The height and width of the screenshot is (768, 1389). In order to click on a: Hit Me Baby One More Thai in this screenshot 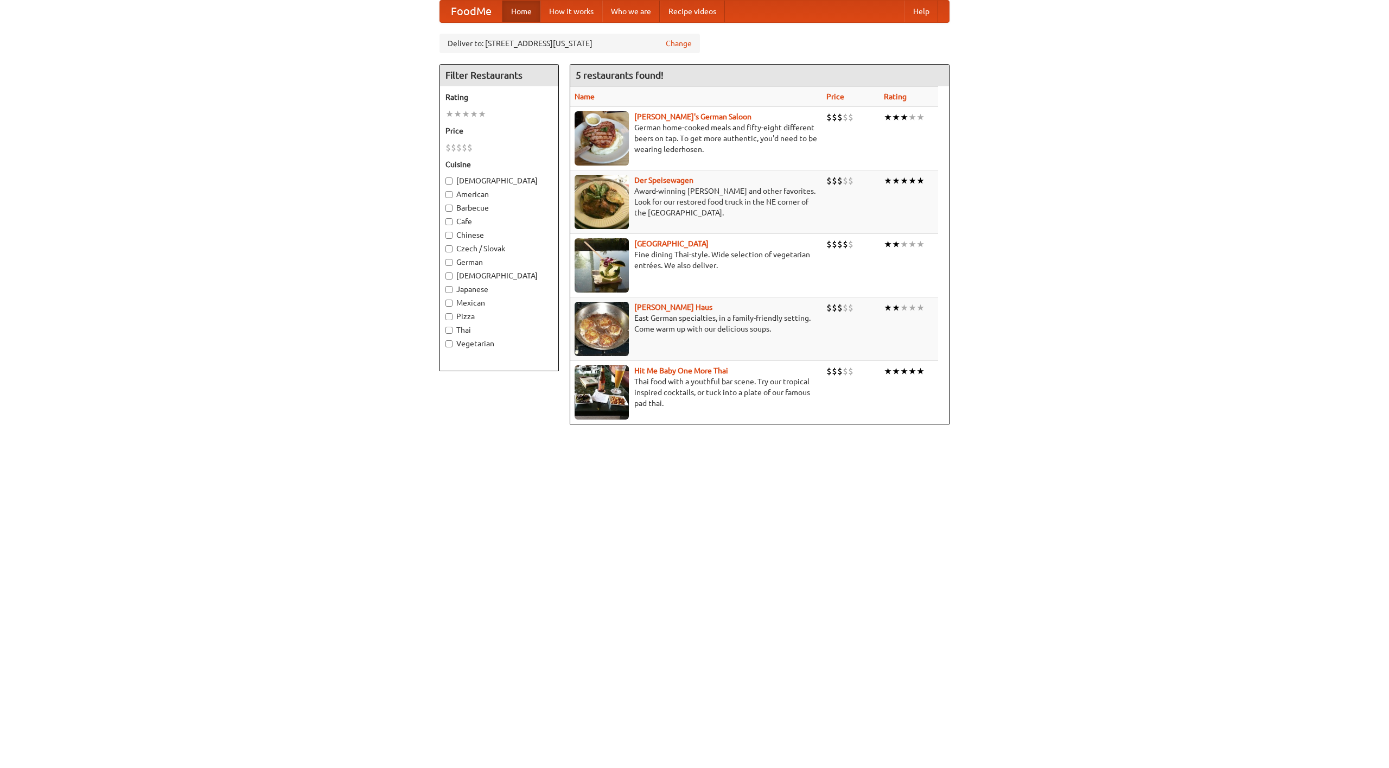, I will do `click(681, 371)`.